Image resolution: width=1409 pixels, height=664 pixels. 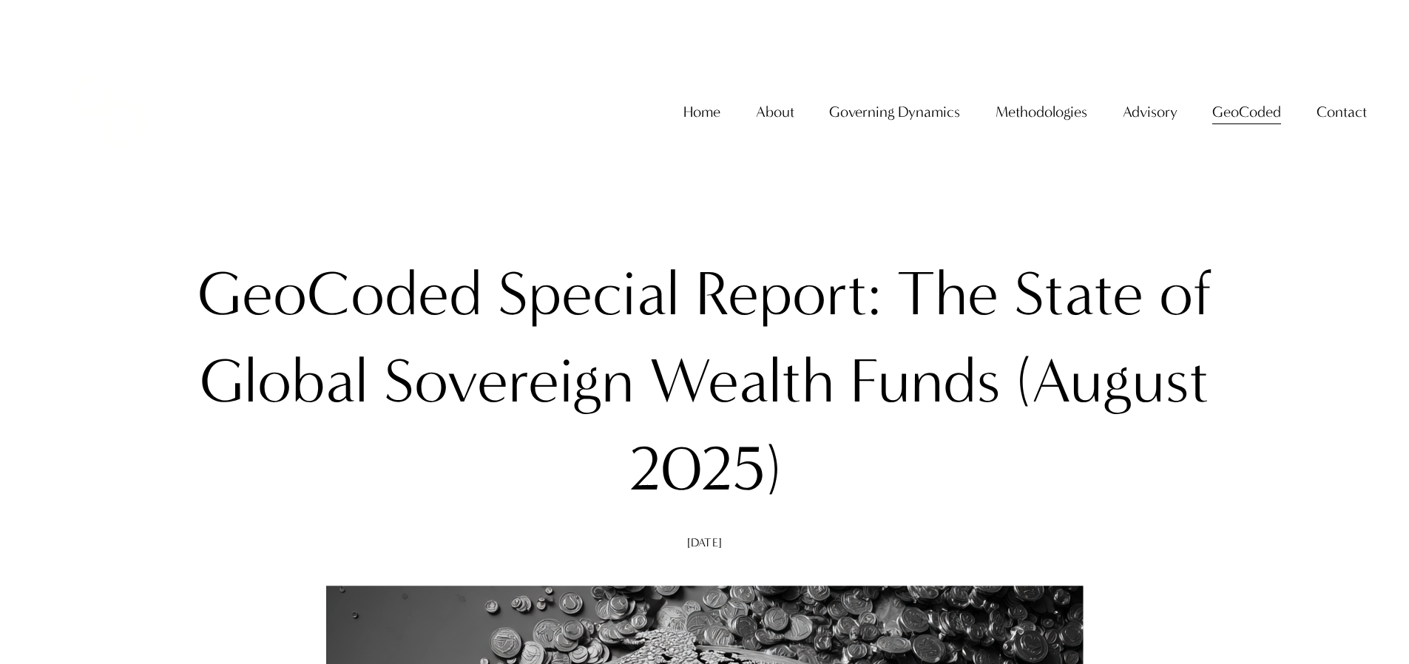 I want to click on a: Home, so click(x=702, y=112).